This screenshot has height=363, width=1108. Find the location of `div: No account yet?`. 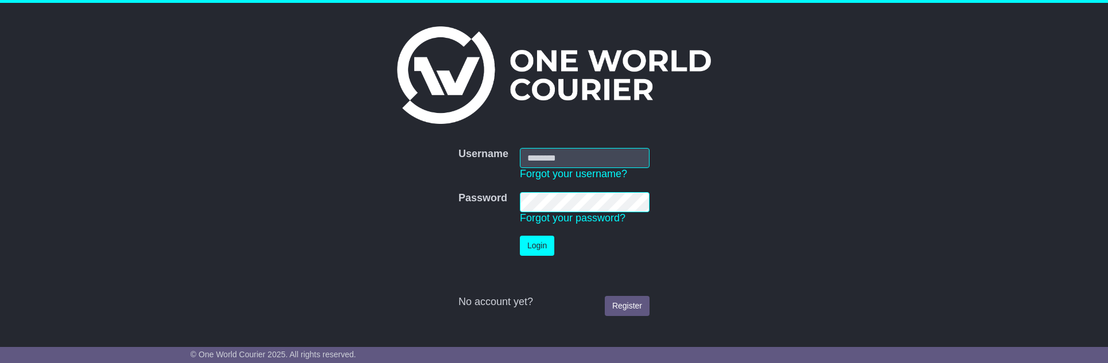

div: No account yet? is located at coordinates (554, 302).